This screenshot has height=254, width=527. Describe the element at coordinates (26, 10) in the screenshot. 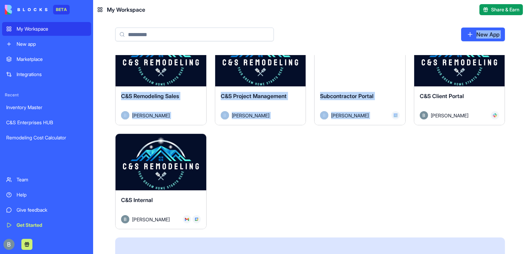

I see `img: logo` at that location.